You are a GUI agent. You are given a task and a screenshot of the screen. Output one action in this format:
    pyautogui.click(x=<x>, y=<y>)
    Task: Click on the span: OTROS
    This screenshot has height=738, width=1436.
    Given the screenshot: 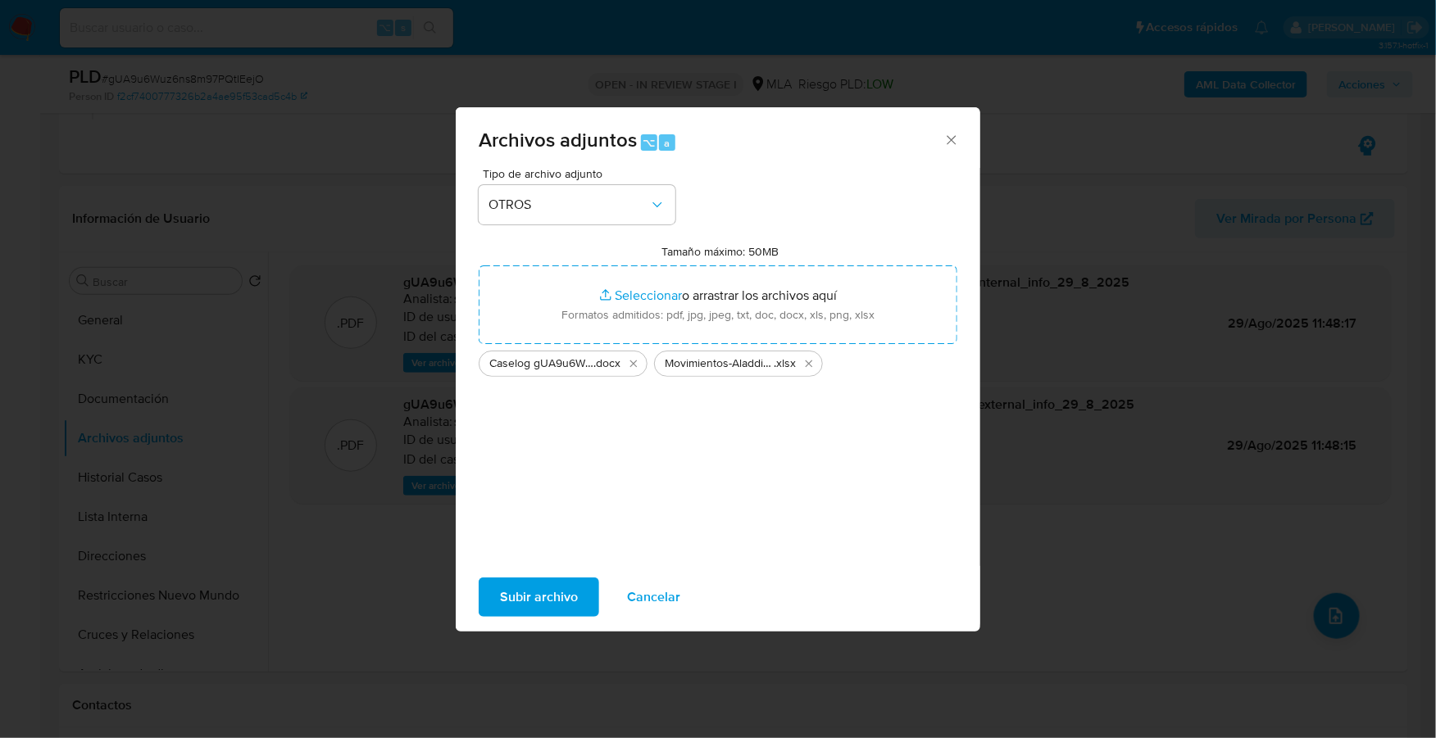 What is the action you would take?
    pyautogui.click(x=569, y=205)
    